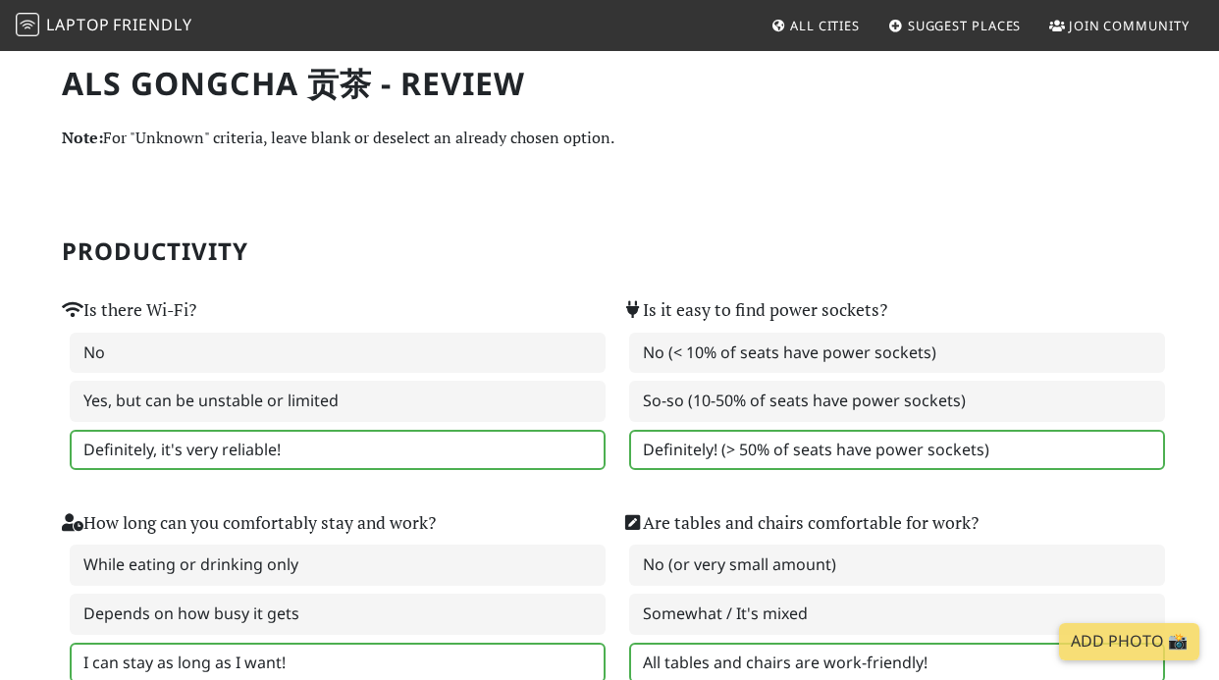 Image resolution: width=1219 pixels, height=680 pixels. I want to click on label: Is there Wi-Fi?, so click(129, 310).